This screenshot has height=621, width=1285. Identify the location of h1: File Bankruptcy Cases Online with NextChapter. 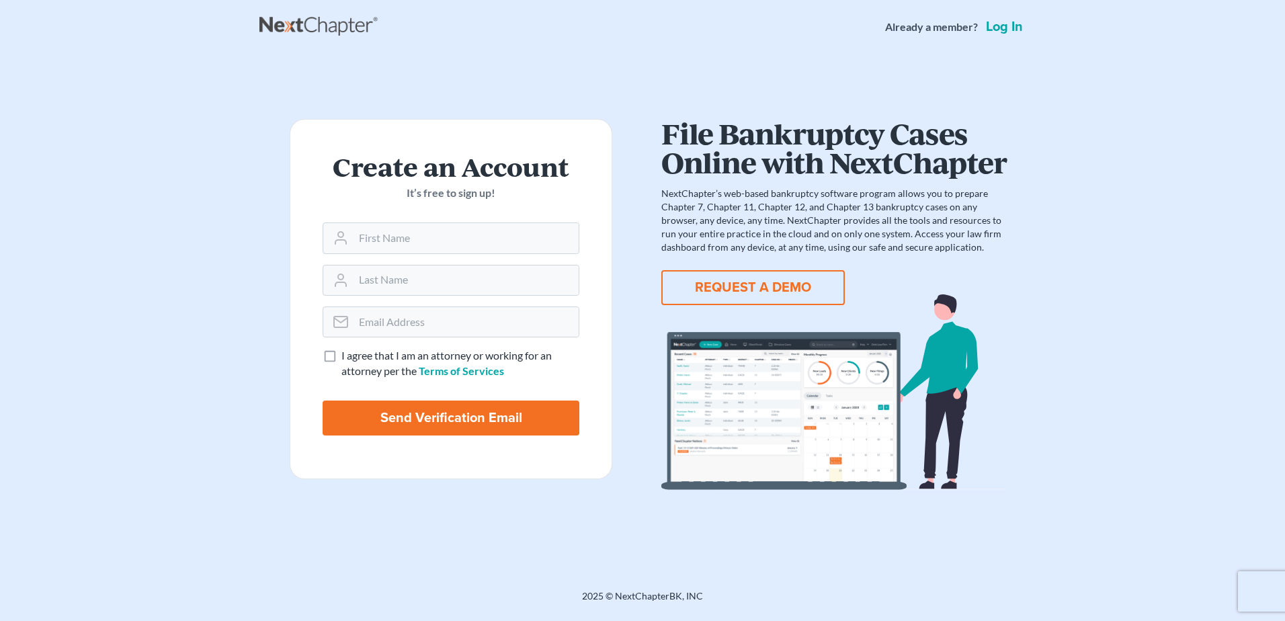
(834, 147).